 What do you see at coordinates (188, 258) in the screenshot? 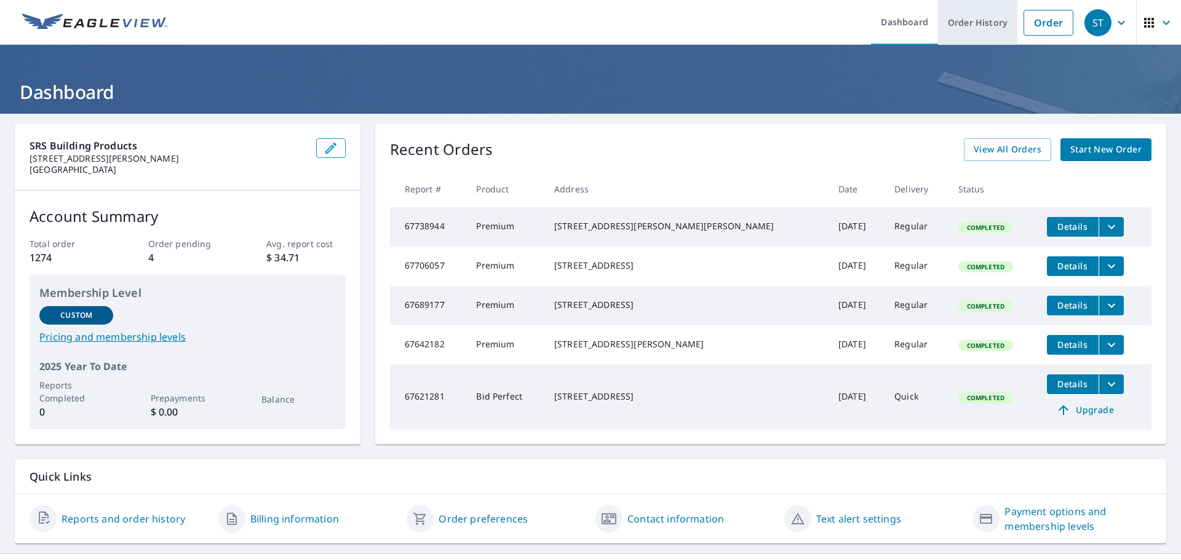
I see `p: 4` at bounding box center [188, 258].